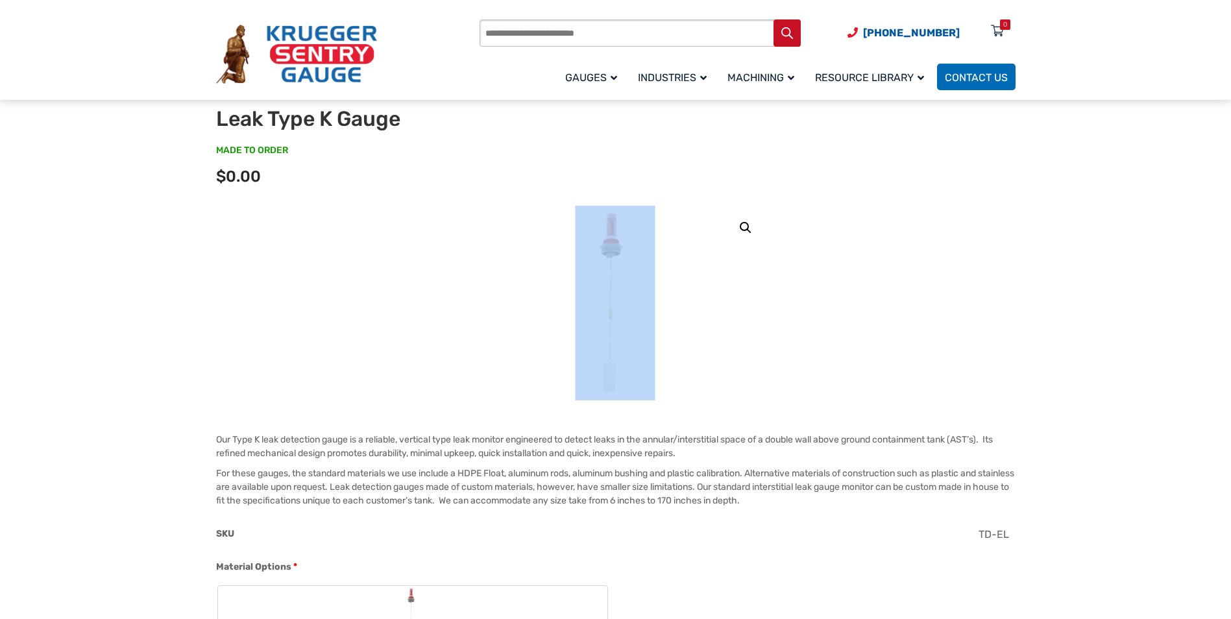 The width and height of the screenshot is (1231, 619). Describe the element at coordinates (295, 567) in the screenshot. I see `abbr: required` at that location.